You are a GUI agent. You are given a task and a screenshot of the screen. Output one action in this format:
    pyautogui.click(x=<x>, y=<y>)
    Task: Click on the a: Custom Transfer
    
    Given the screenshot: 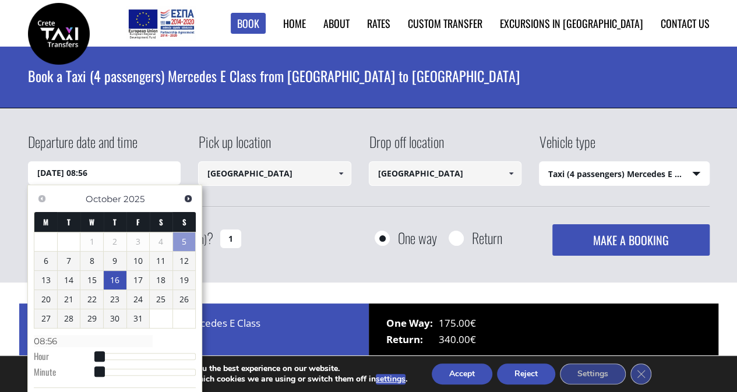 What is the action you would take?
    pyautogui.click(x=445, y=23)
    